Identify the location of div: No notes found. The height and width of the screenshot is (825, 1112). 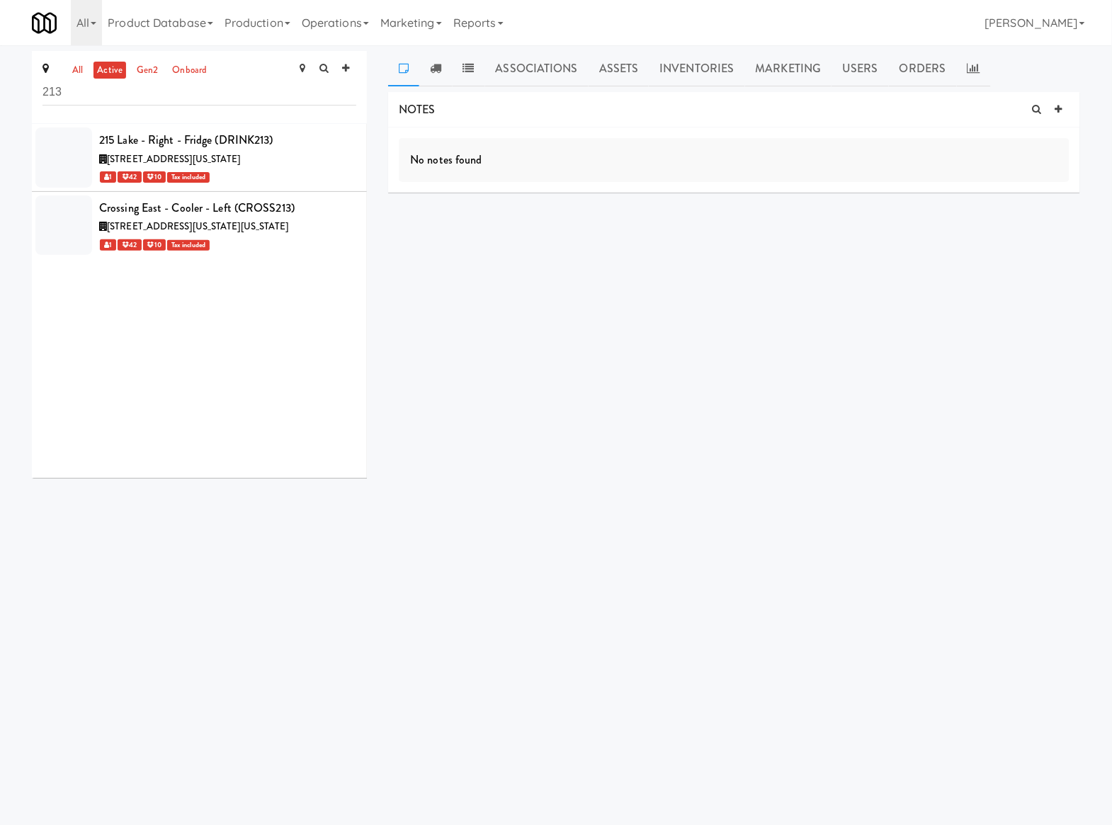
(734, 160).